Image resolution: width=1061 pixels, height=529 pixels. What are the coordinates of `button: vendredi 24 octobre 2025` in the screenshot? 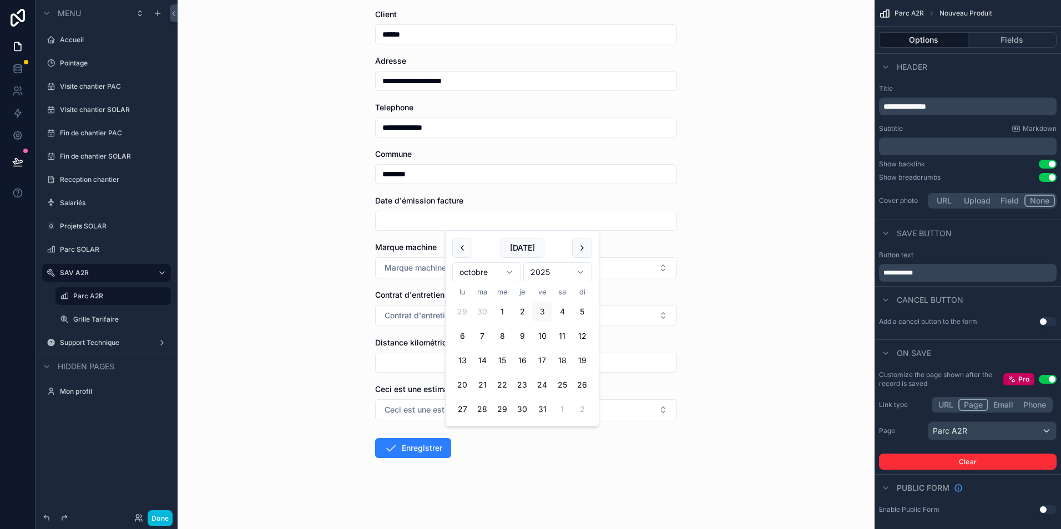 It's located at (542, 385).